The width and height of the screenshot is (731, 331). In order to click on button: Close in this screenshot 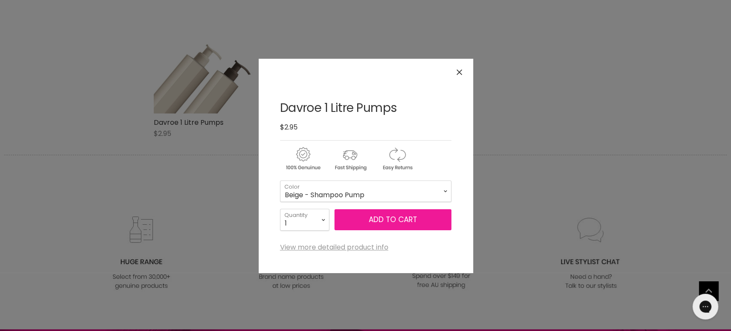, I will do `click(459, 72)`.